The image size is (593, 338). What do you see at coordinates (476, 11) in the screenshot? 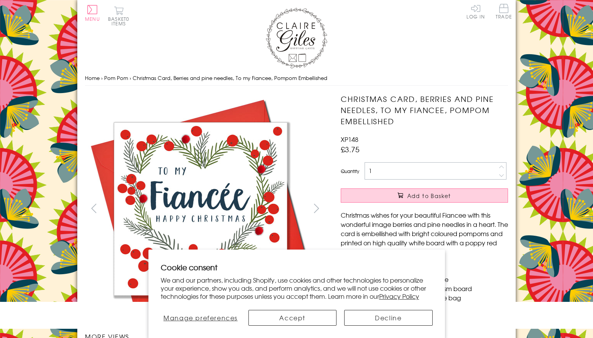
I see `a: Log In` at bounding box center [476, 11].